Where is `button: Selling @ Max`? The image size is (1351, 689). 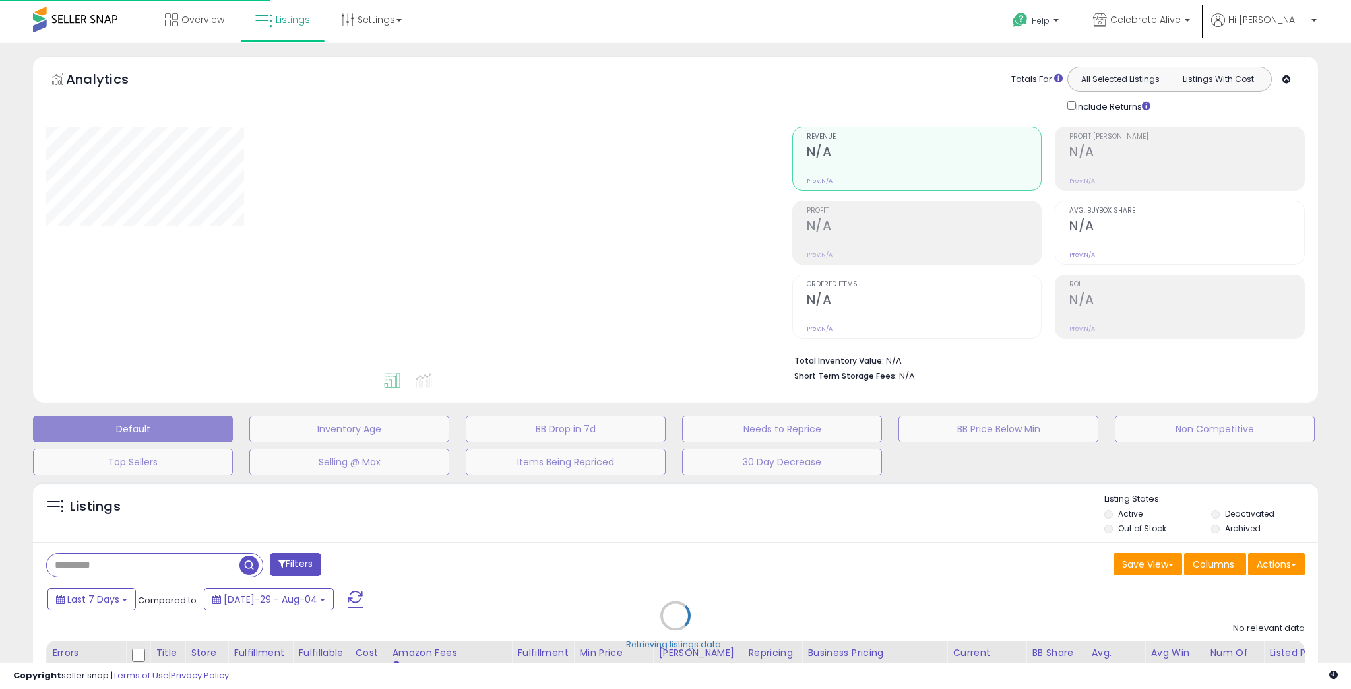 button: Selling @ Max is located at coordinates (349, 462).